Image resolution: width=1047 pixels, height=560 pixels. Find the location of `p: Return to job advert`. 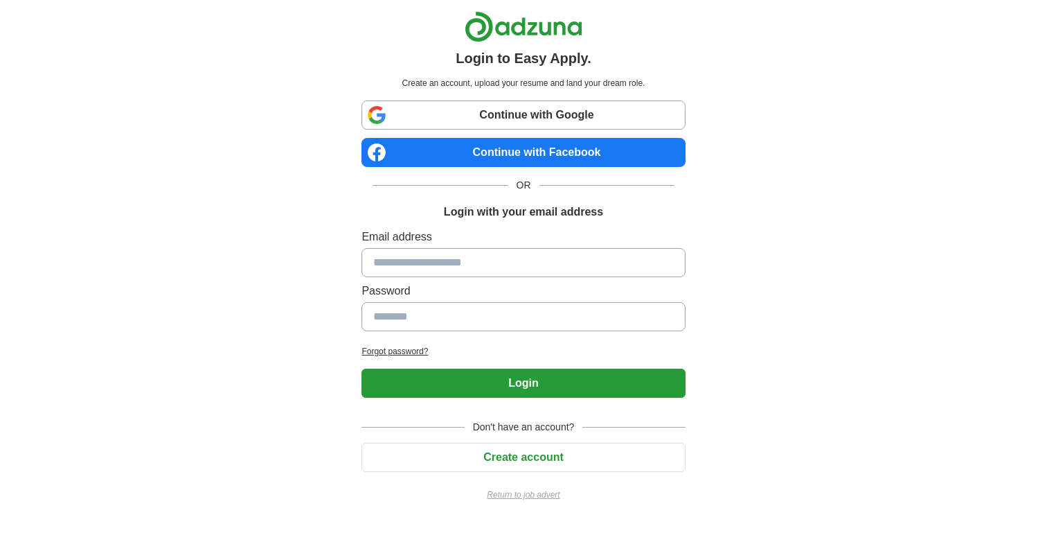

p: Return to job advert is located at coordinates (523, 495).